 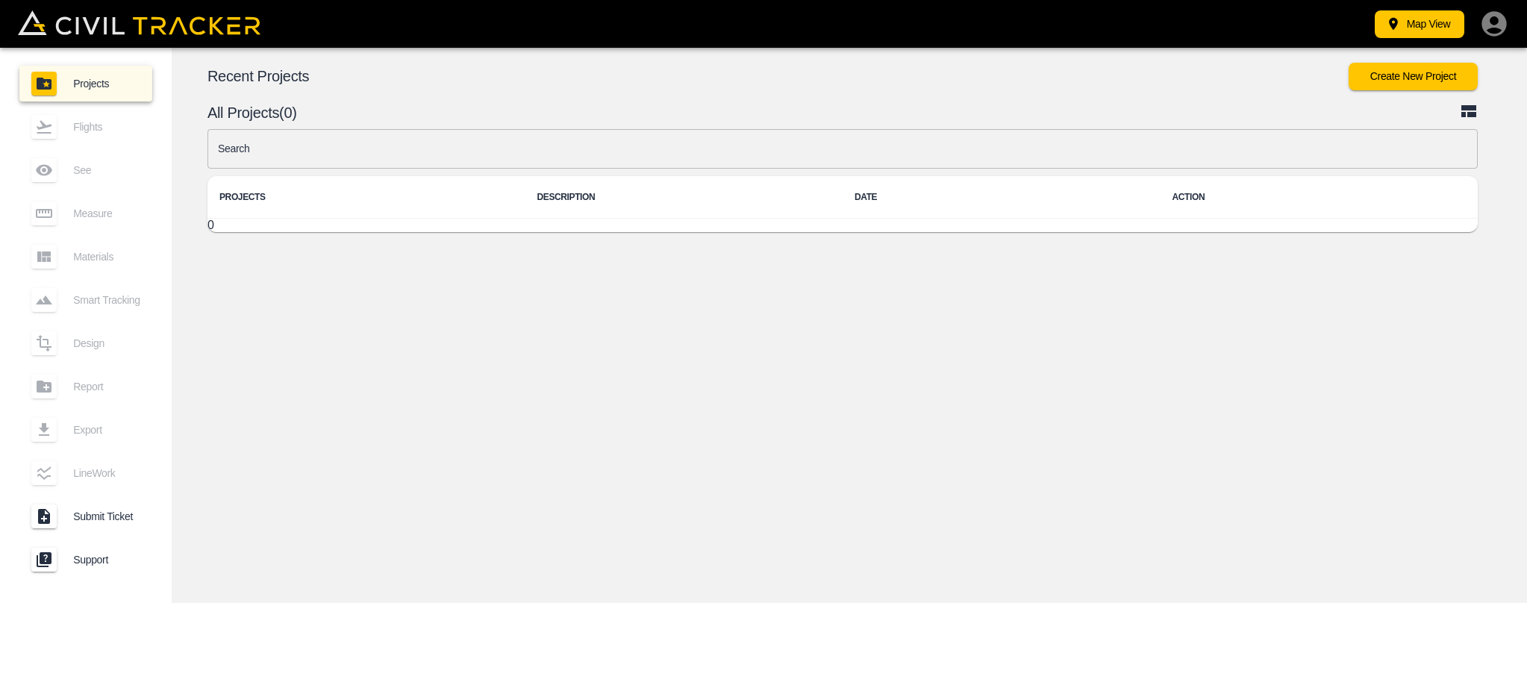 I want to click on p: Recent Projects, so click(x=778, y=76).